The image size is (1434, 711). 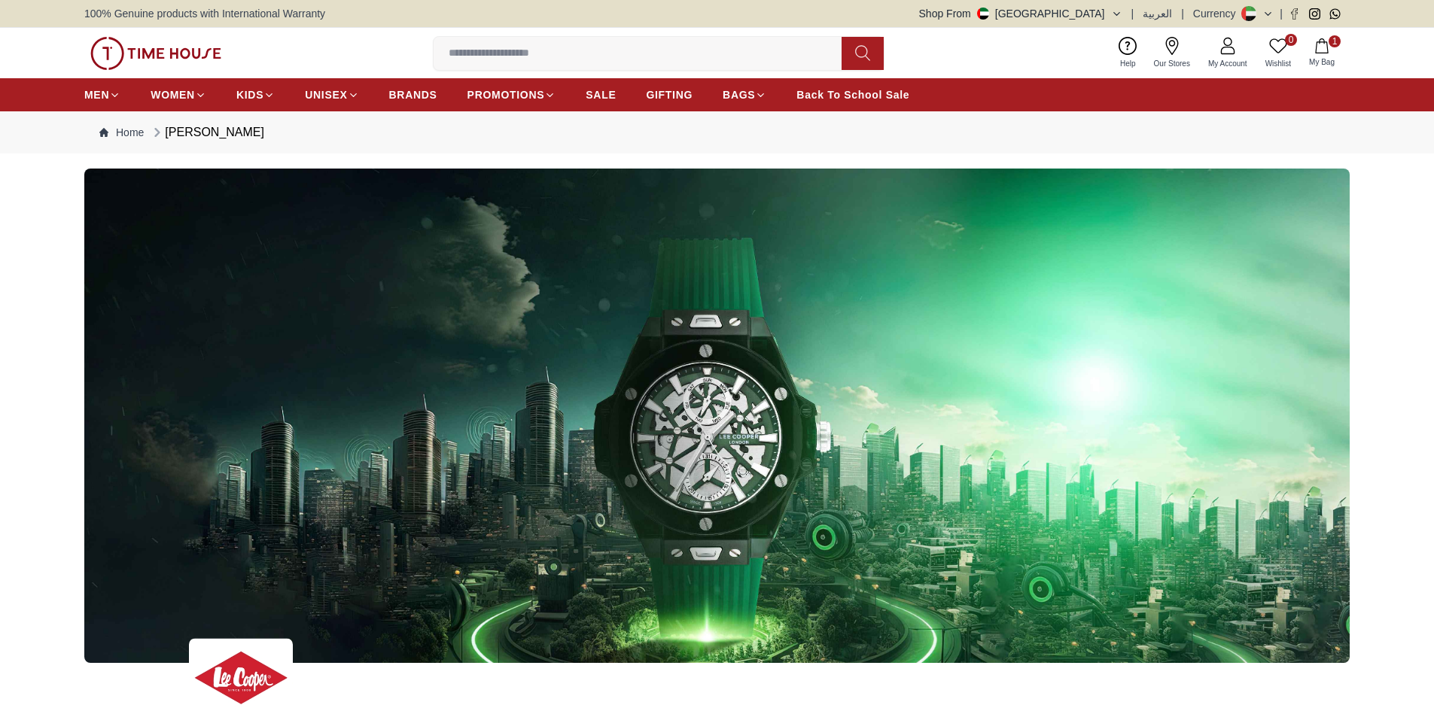 I want to click on span: Back To School Sale, so click(x=853, y=95).